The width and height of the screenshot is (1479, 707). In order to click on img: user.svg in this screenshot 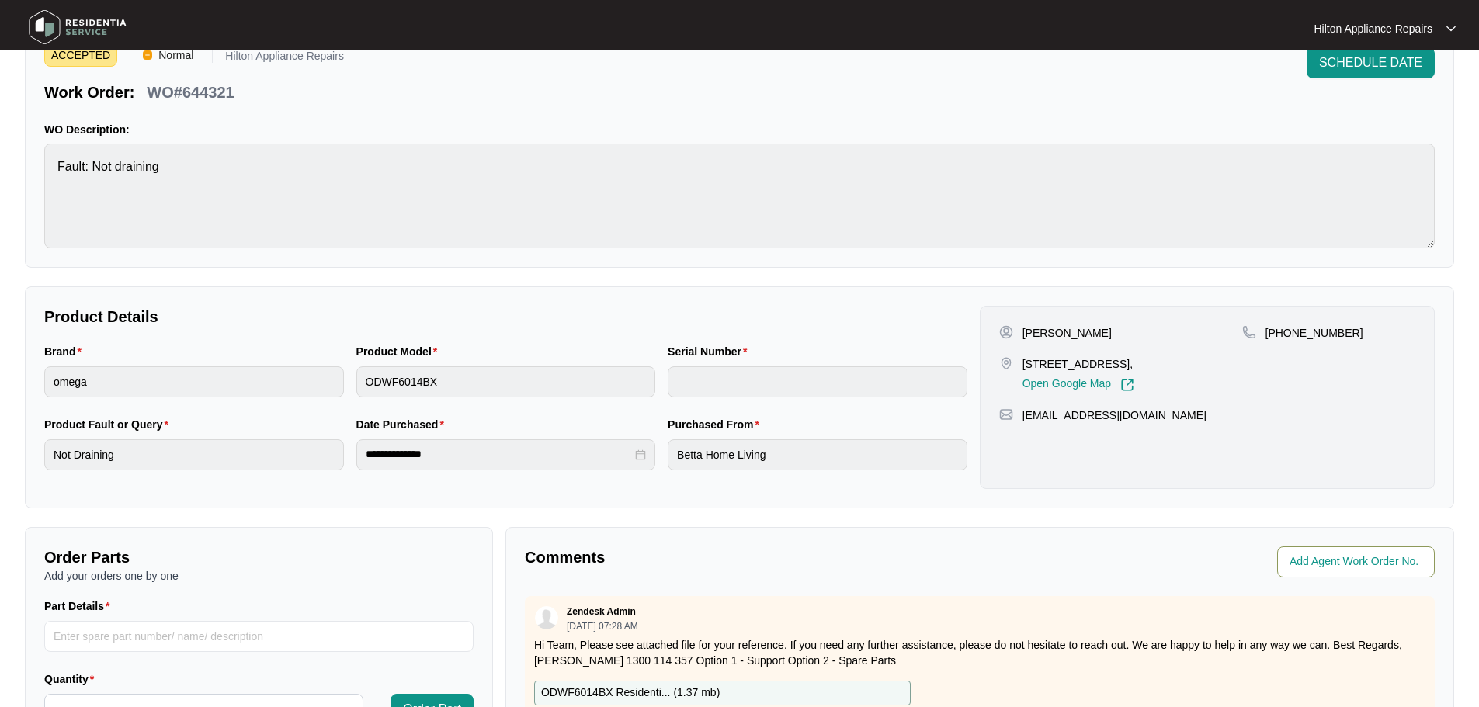, I will do `click(547, 618)`.